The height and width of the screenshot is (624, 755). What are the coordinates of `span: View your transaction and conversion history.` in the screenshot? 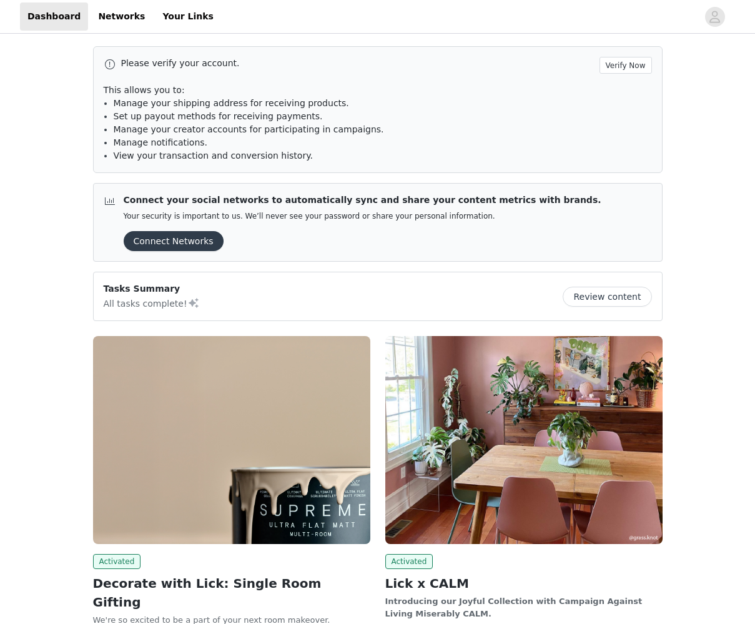 It's located at (213, 155).